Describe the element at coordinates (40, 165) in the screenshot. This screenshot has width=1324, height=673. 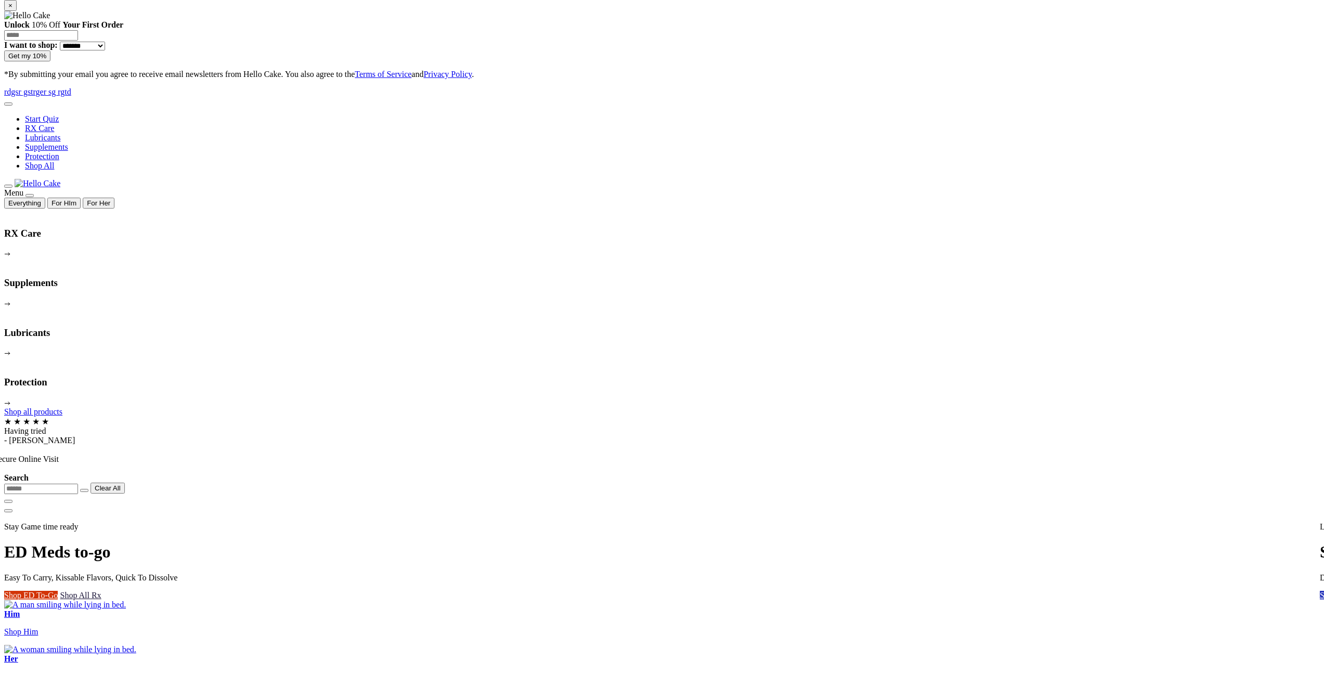
I see `a: Shop All` at that location.